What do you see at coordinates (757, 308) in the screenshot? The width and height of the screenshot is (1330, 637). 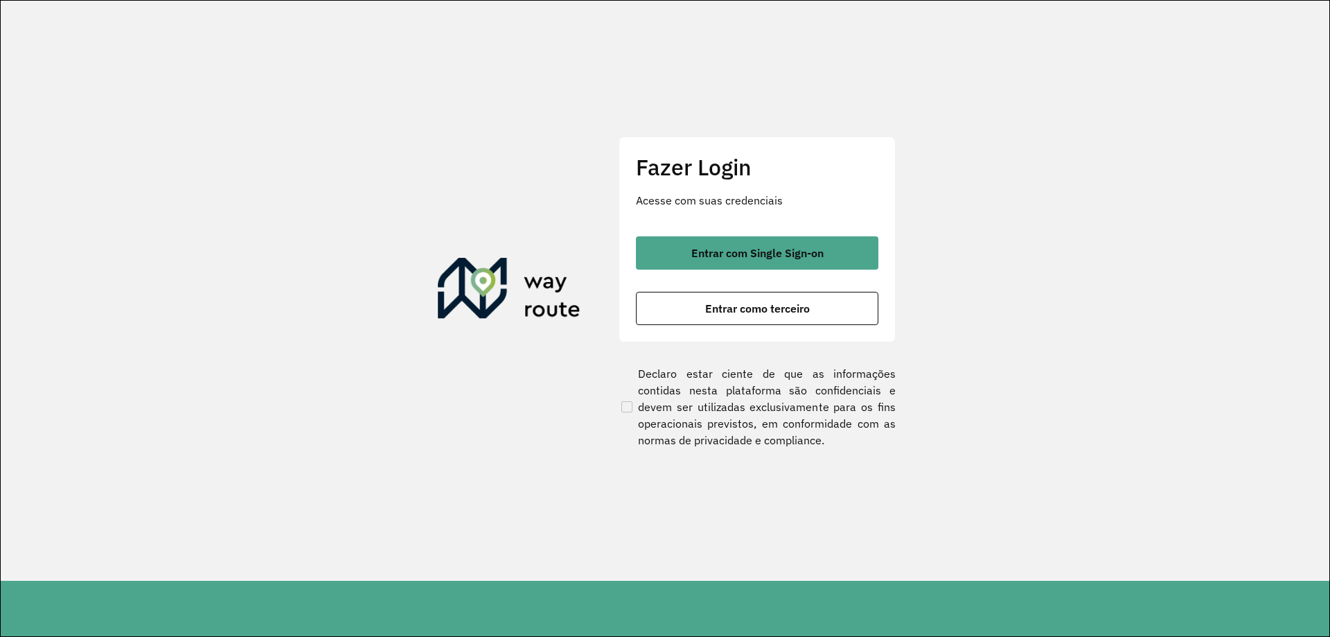 I see `span: Entrar como terceiro` at bounding box center [757, 308].